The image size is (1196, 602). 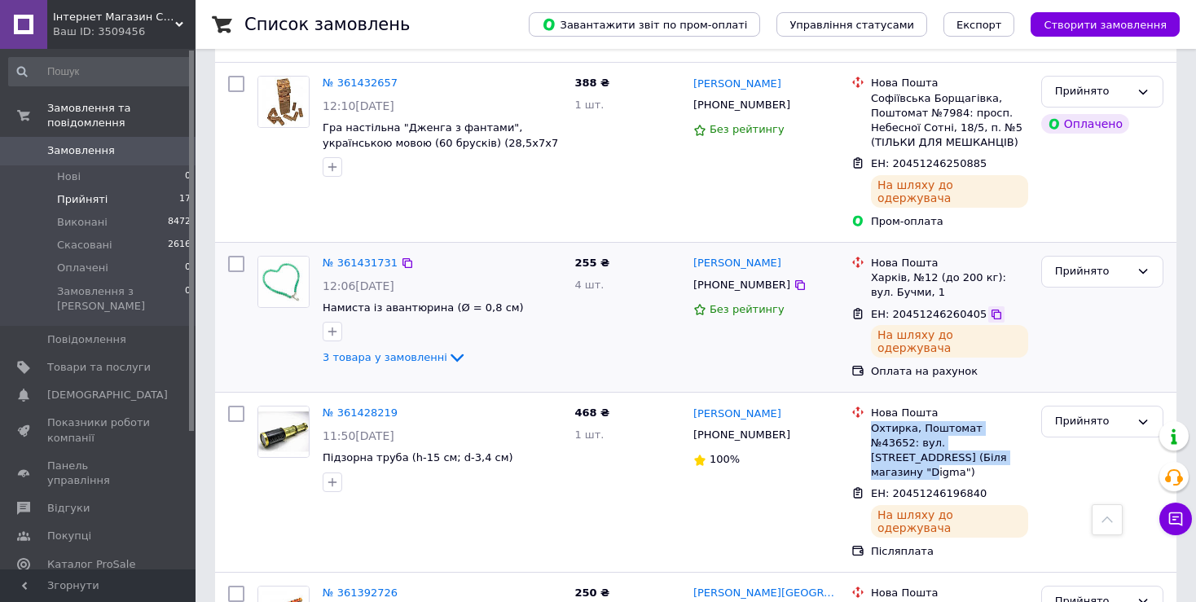 What do you see at coordinates (418, 457) in the screenshot?
I see `a: Підзорна труба (h-15 см; d-3,4 см)` at bounding box center [418, 457].